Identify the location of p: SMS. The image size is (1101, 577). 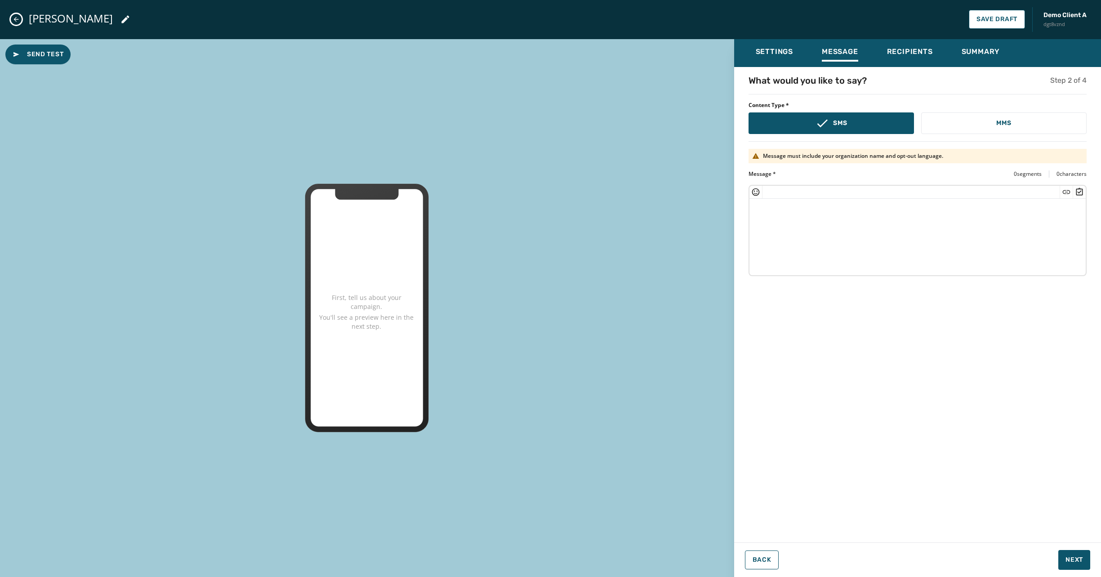
(840, 123).